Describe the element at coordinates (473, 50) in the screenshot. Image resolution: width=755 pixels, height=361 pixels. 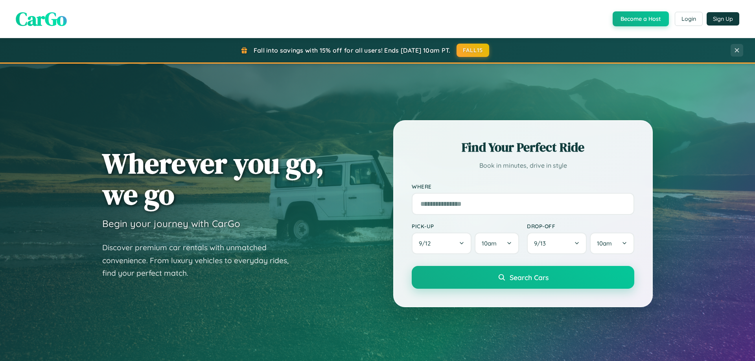
I see `button: FALL15` at that location.